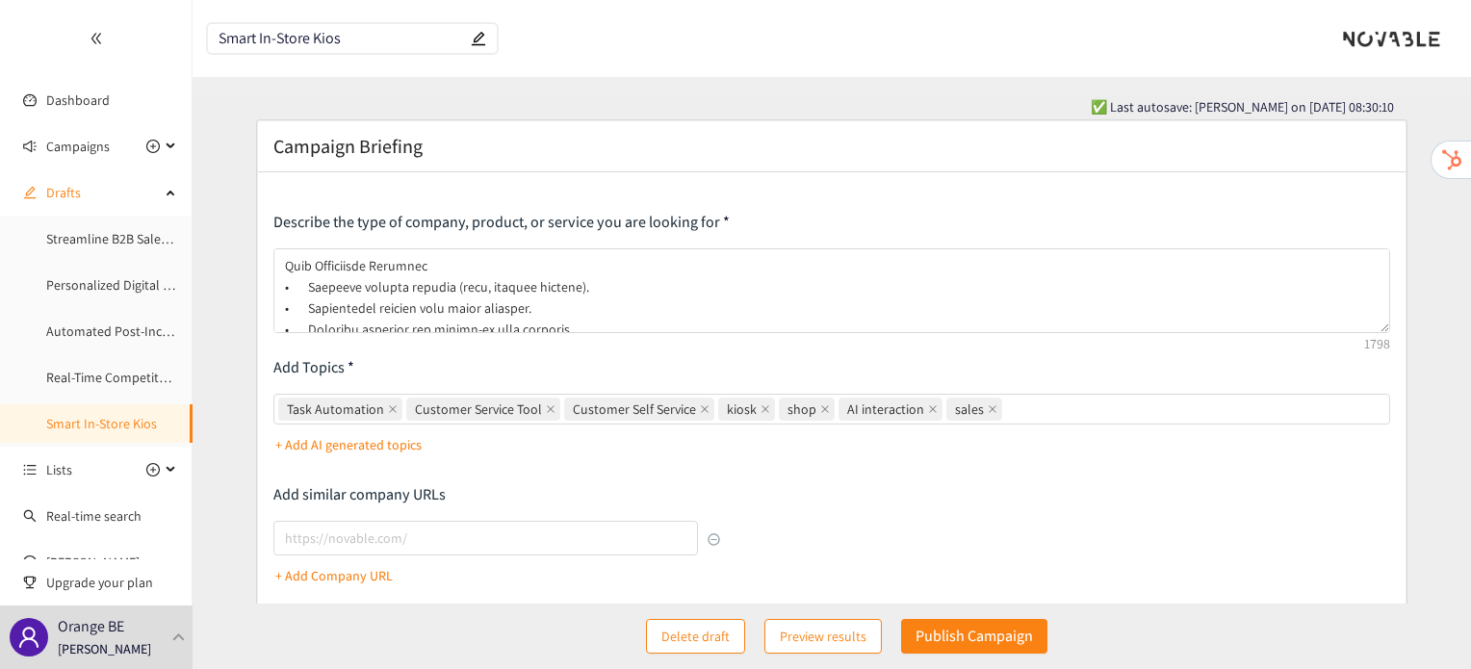 This screenshot has height=669, width=1471. Describe the element at coordinates (348, 445) in the screenshot. I see `p: + Add AI generated topics` at that location.